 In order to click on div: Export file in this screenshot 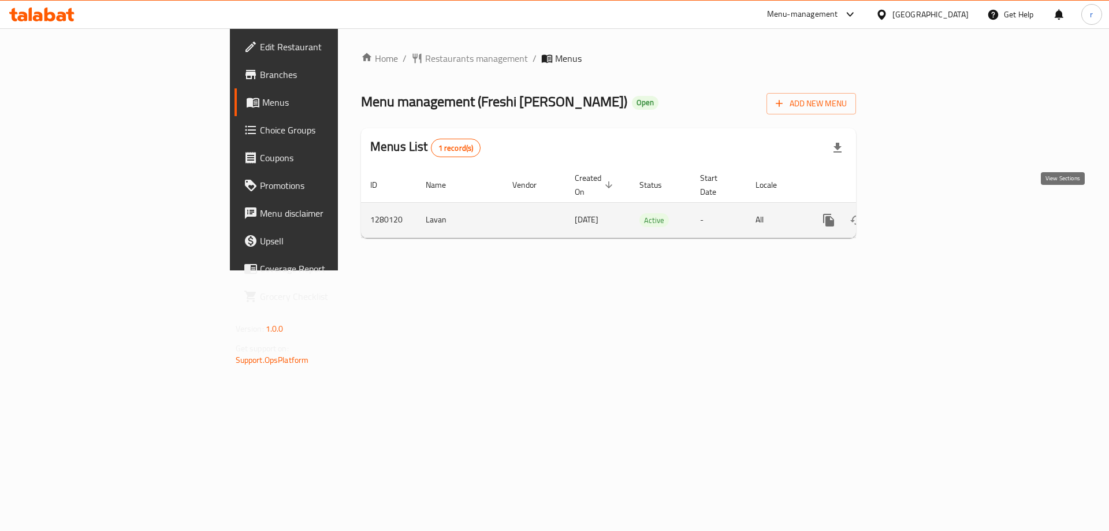, I will do `click(837, 148)`.